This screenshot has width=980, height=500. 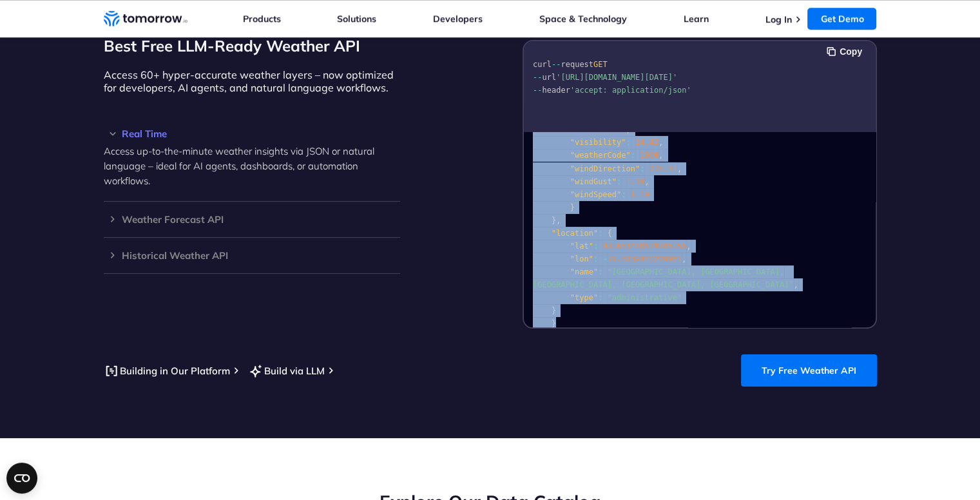 What do you see at coordinates (809, 371) in the screenshot?
I see `a: Try Free Weather API` at bounding box center [809, 371].